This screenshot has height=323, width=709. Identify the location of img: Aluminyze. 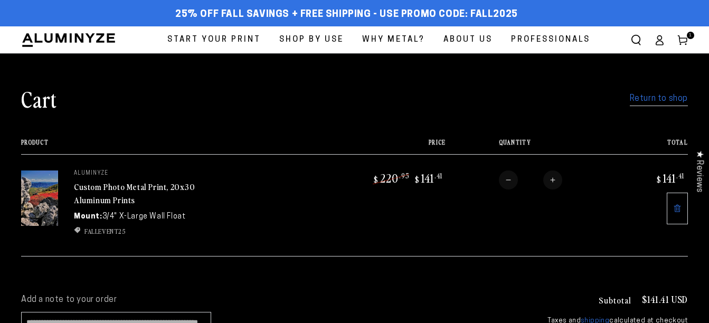
(69, 40).